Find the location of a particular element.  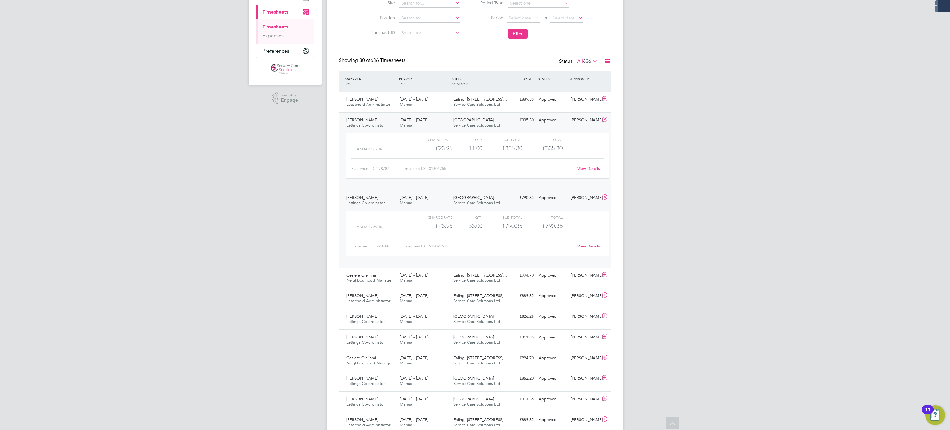

div: Charge rate is located at coordinates (432, 139).